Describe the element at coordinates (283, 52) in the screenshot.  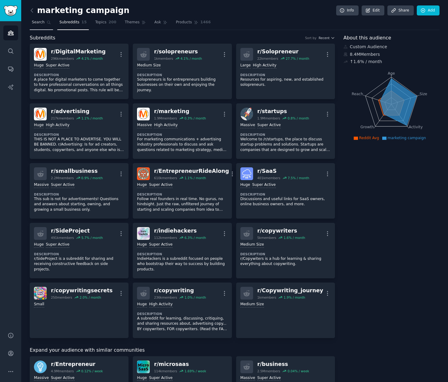
I see `div: r/ Solopreneur` at that location.